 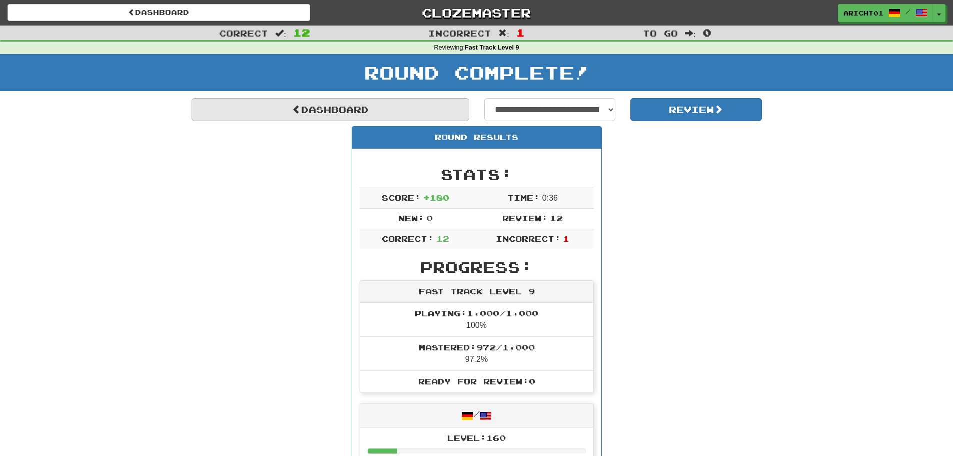 What do you see at coordinates (460, 33) in the screenshot?
I see `span: Incorrect` at bounding box center [460, 33].